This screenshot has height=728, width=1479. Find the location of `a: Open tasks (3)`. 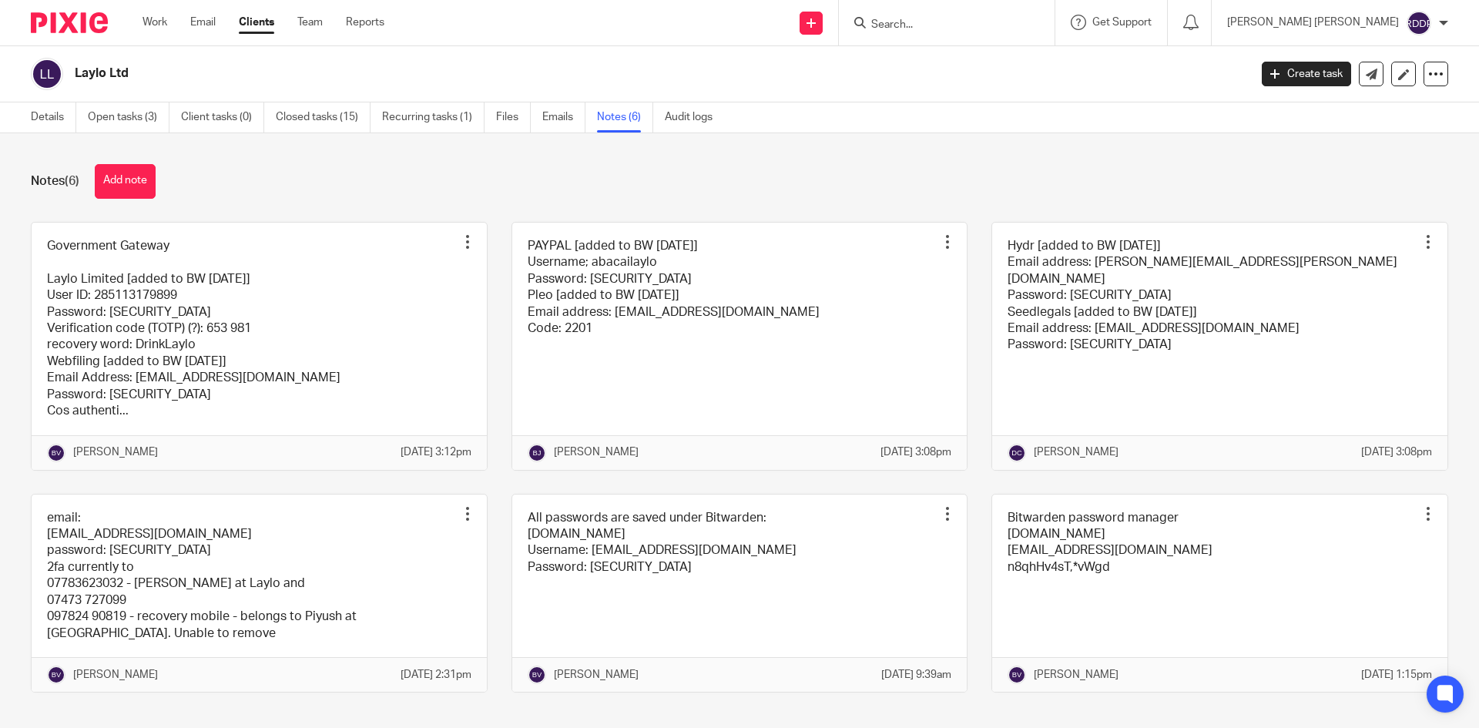

a: Open tasks (3) is located at coordinates (129, 117).